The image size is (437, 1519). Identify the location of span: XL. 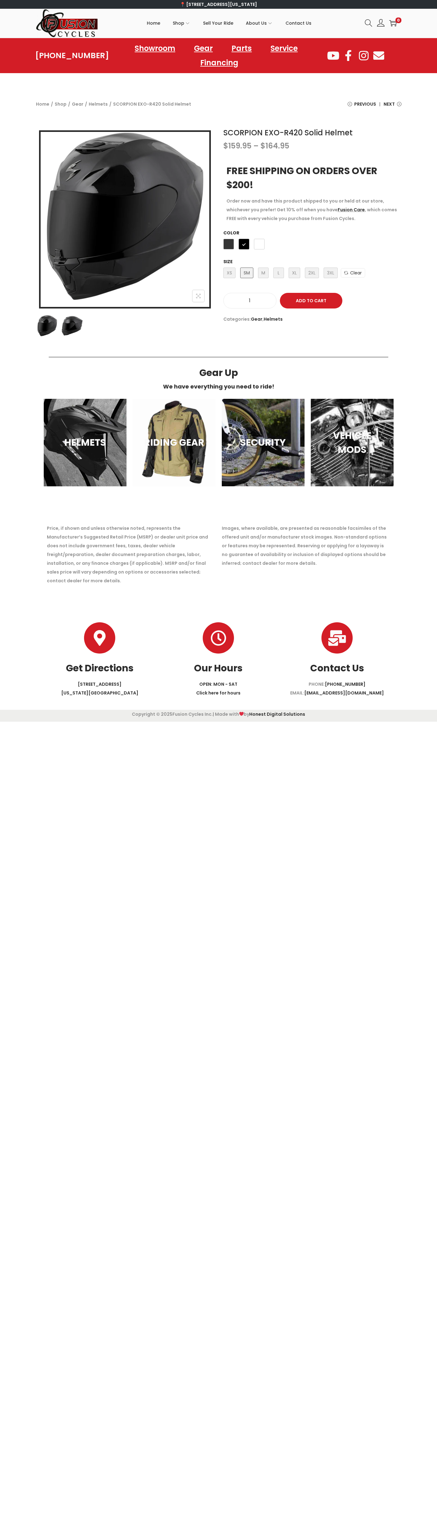
(294, 273).